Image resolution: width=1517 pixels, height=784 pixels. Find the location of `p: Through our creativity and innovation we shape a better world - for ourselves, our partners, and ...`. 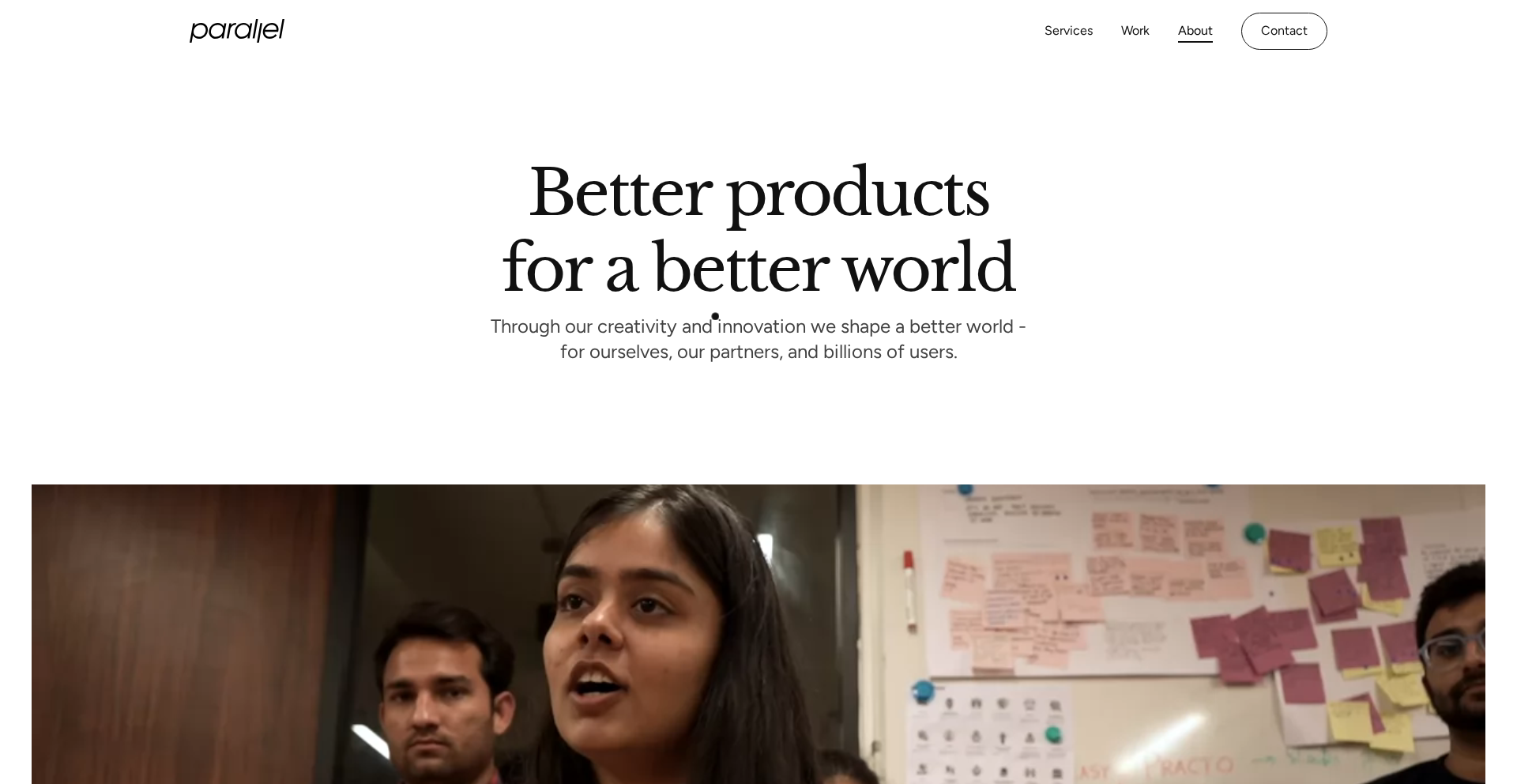

p: Through our creativity and innovation we shape a better world - for ourselves, our partners, and ... is located at coordinates (759, 341).